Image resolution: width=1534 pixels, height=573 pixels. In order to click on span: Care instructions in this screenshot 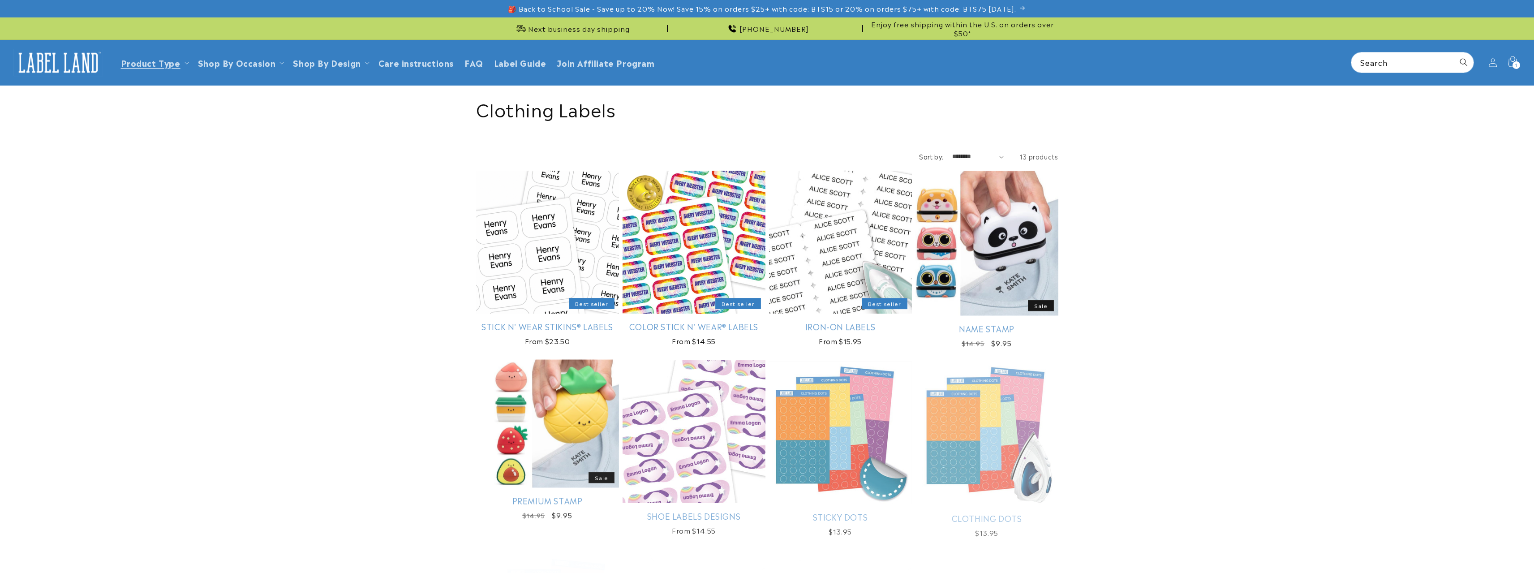, I will do `click(416, 62)`.